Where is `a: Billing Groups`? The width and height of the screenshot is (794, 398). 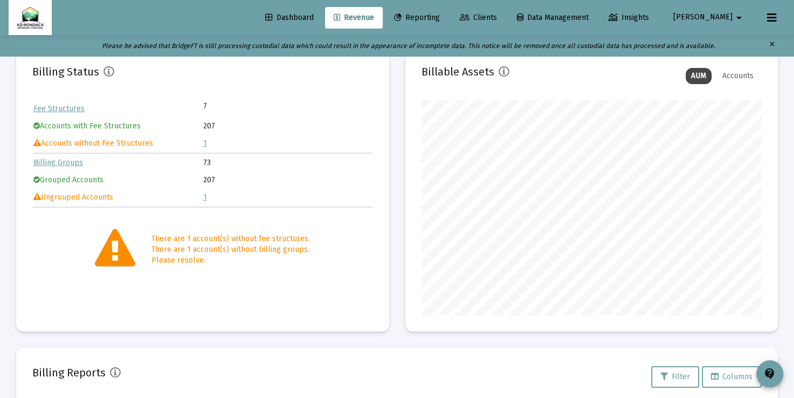
a: Billing Groups is located at coordinates (58, 162).